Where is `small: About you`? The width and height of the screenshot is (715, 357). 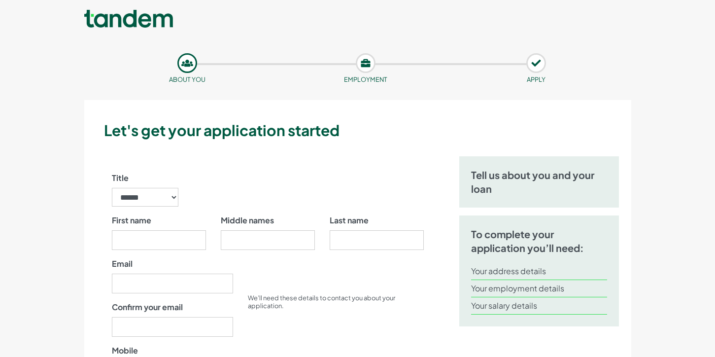
small: About you is located at coordinates (187, 79).